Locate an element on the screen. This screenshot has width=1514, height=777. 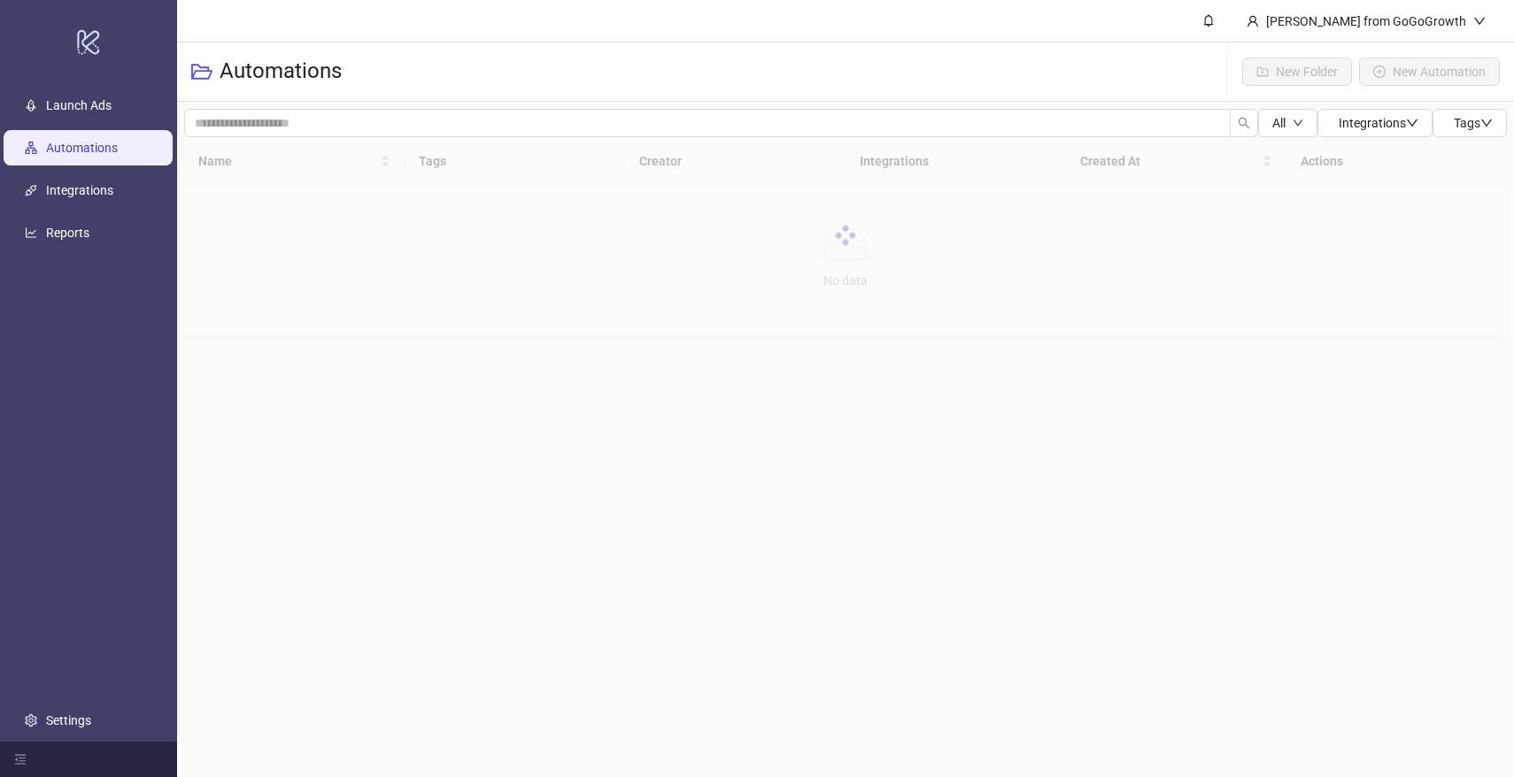
a: Automations is located at coordinates (81, 148).